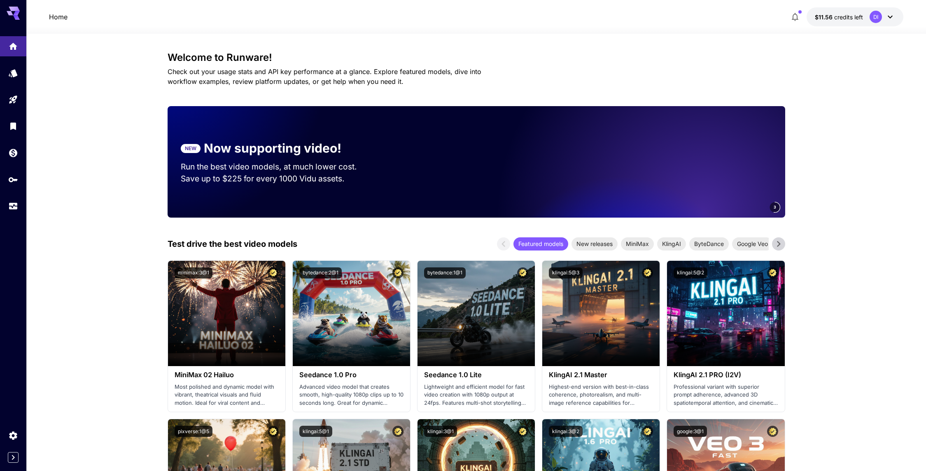  What do you see at coordinates (839, 17) in the screenshot?
I see `div: $11.5612` at bounding box center [839, 17].